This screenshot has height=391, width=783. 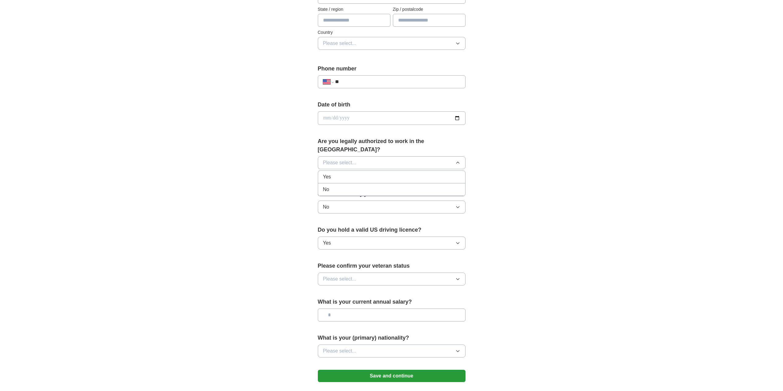 What do you see at coordinates (354, 9) in the screenshot?
I see `label: State / region` at bounding box center [354, 9].